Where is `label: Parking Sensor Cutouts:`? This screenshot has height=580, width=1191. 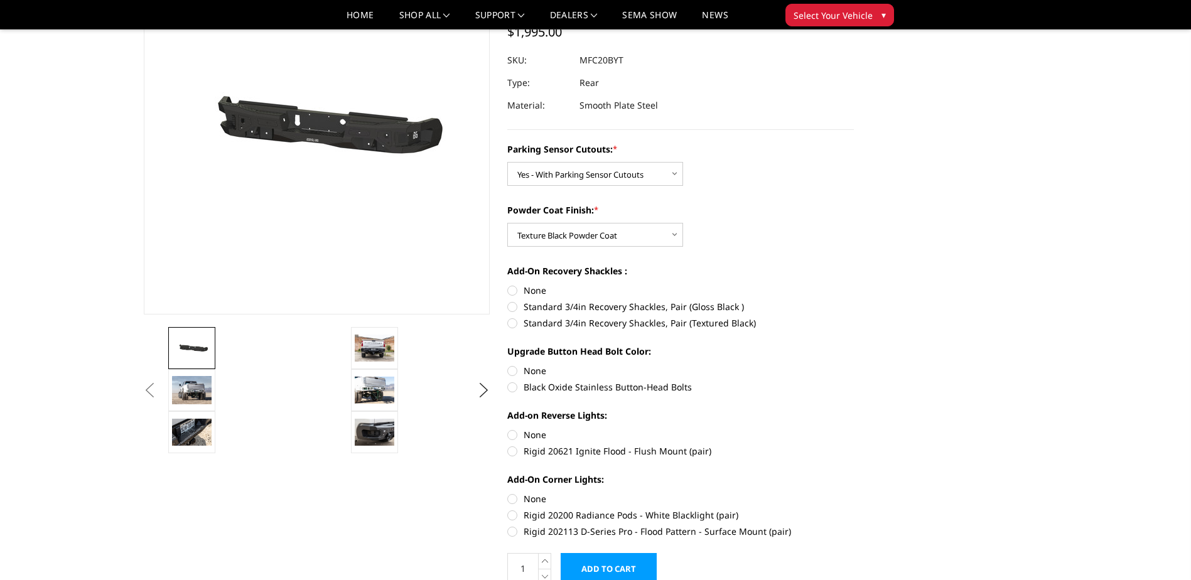
label: Parking Sensor Cutouts: is located at coordinates (681, 149).